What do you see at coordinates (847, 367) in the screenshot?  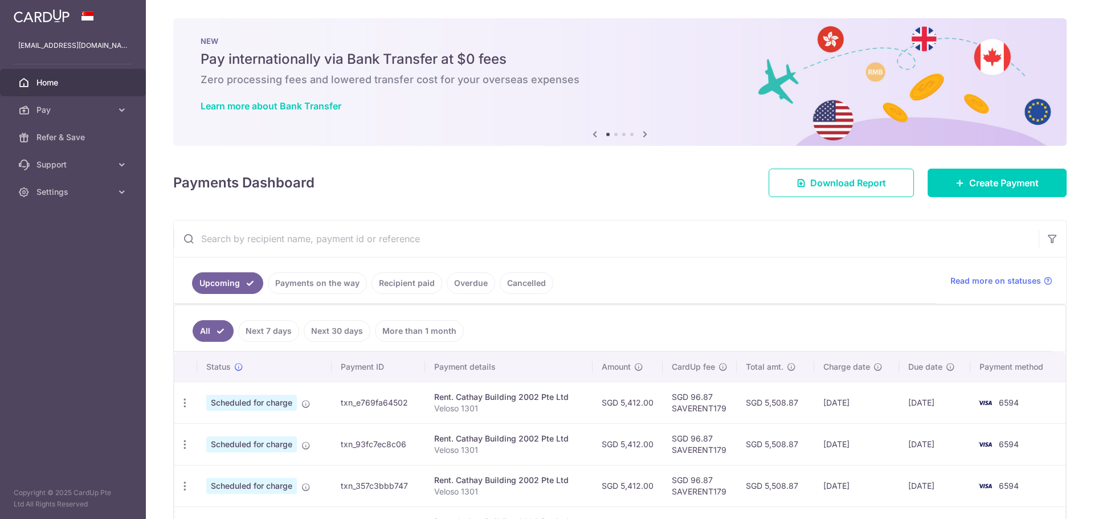 I see `span: Charge date` at bounding box center [847, 367].